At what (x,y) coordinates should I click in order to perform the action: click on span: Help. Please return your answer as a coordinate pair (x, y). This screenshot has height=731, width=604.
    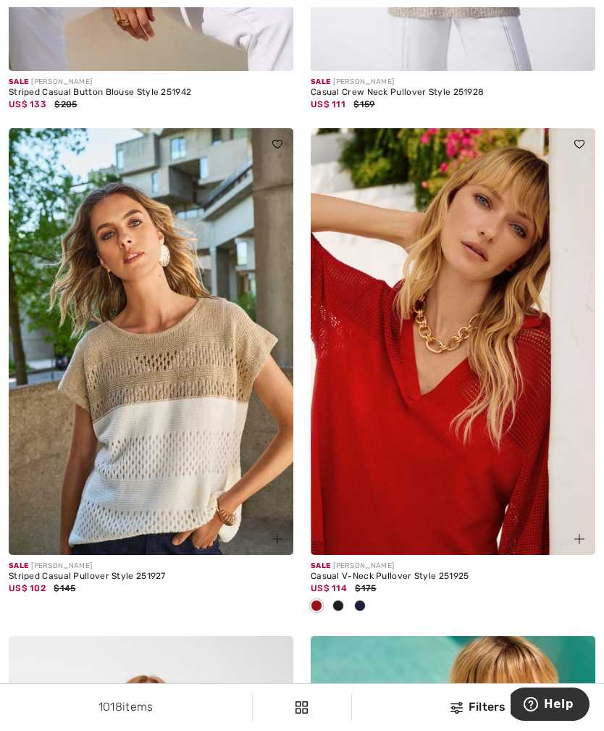
    Looking at the image, I should click on (48, 17).